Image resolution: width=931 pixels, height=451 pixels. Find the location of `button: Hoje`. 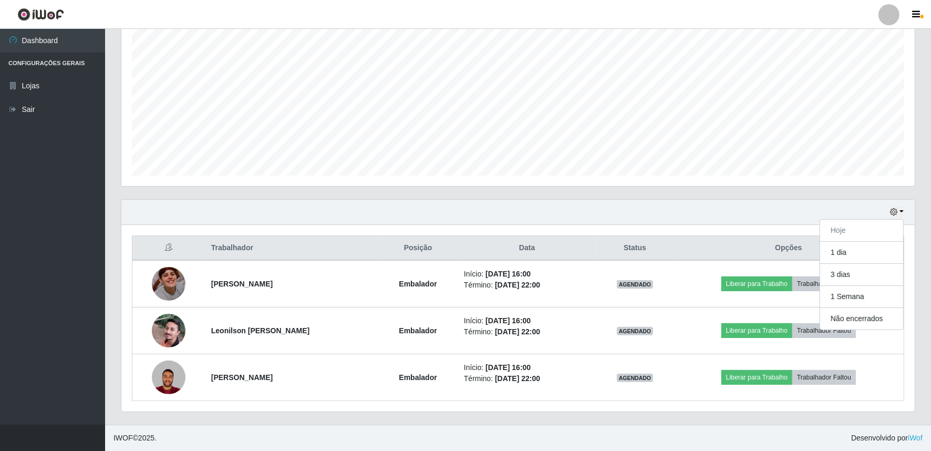

button: Hoje is located at coordinates (861, 231).